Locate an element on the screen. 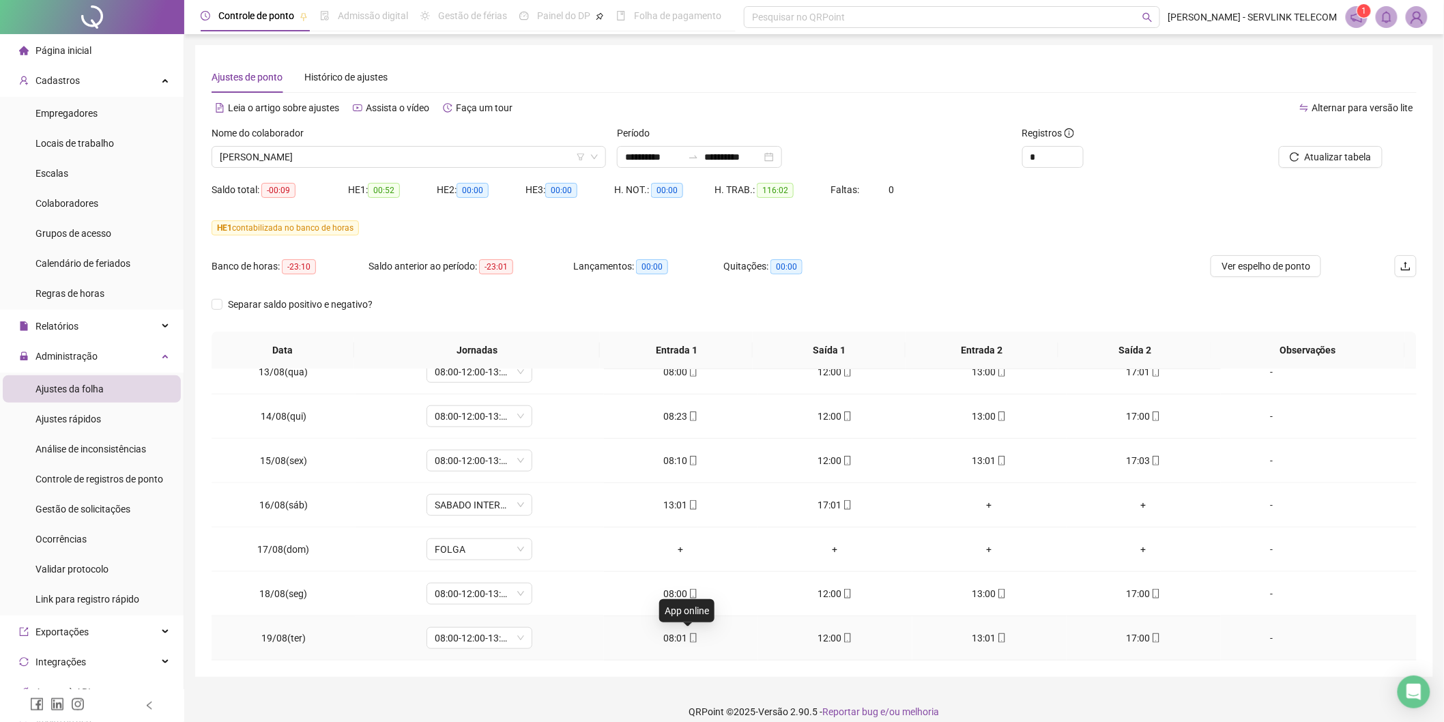 The image size is (1444, 722). span: Separar saldo positivo e negativo? is located at coordinates (300, 304).